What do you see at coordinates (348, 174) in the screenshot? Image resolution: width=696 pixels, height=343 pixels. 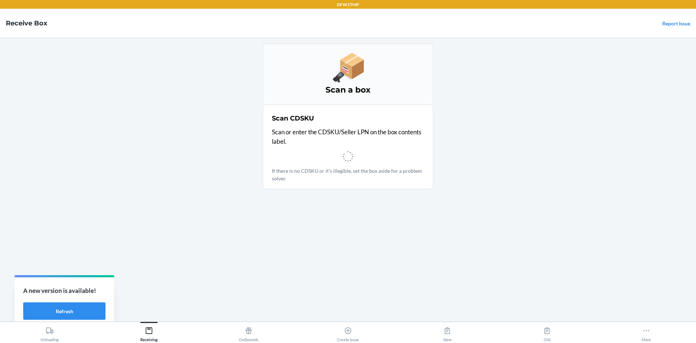 I see `p: If there is no CDSKU or it's illegible, set the box aside for a problem solver.` at bounding box center [348, 174].